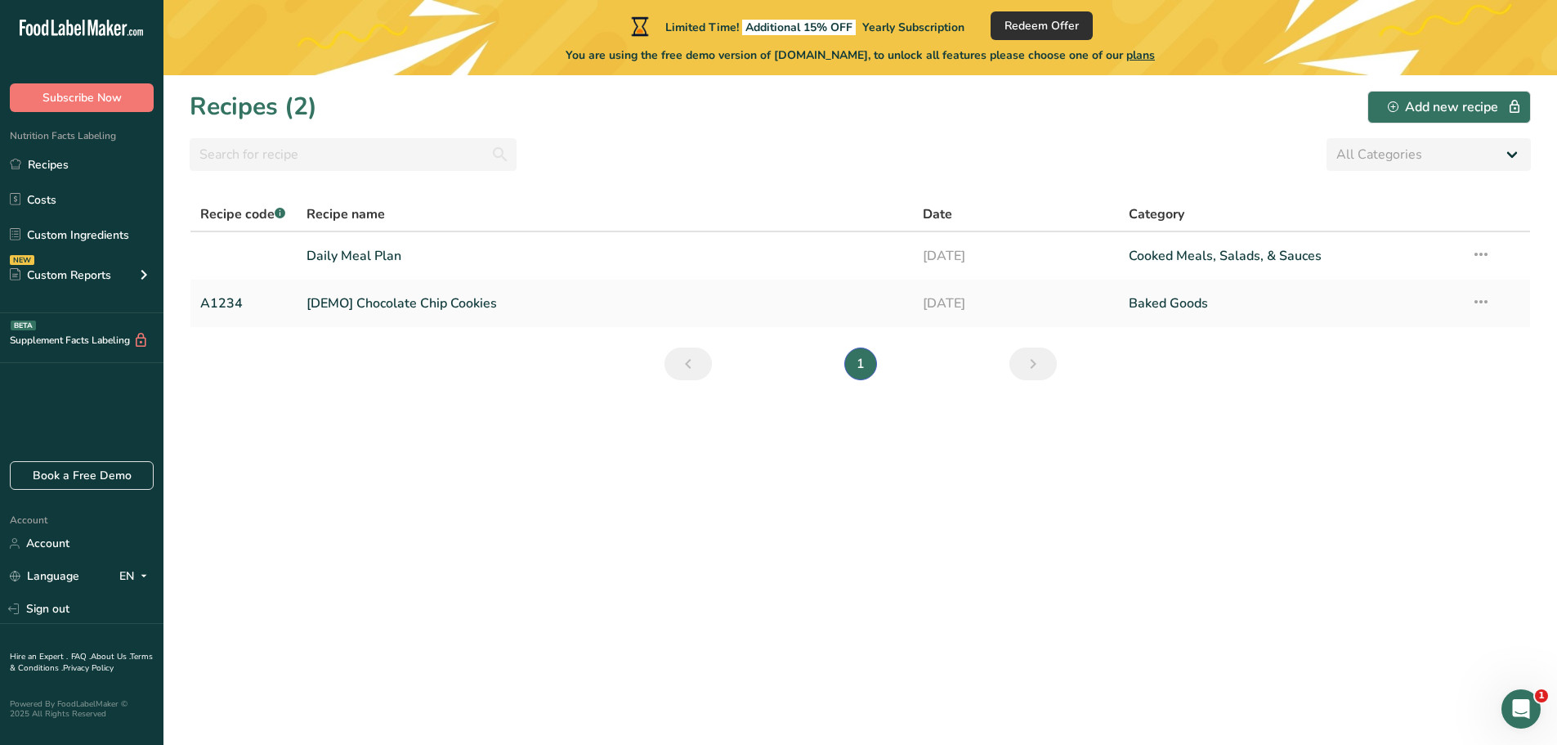 This screenshot has height=745, width=1557. Describe the element at coordinates (1542, 696) in the screenshot. I see `span: 1` at that location.